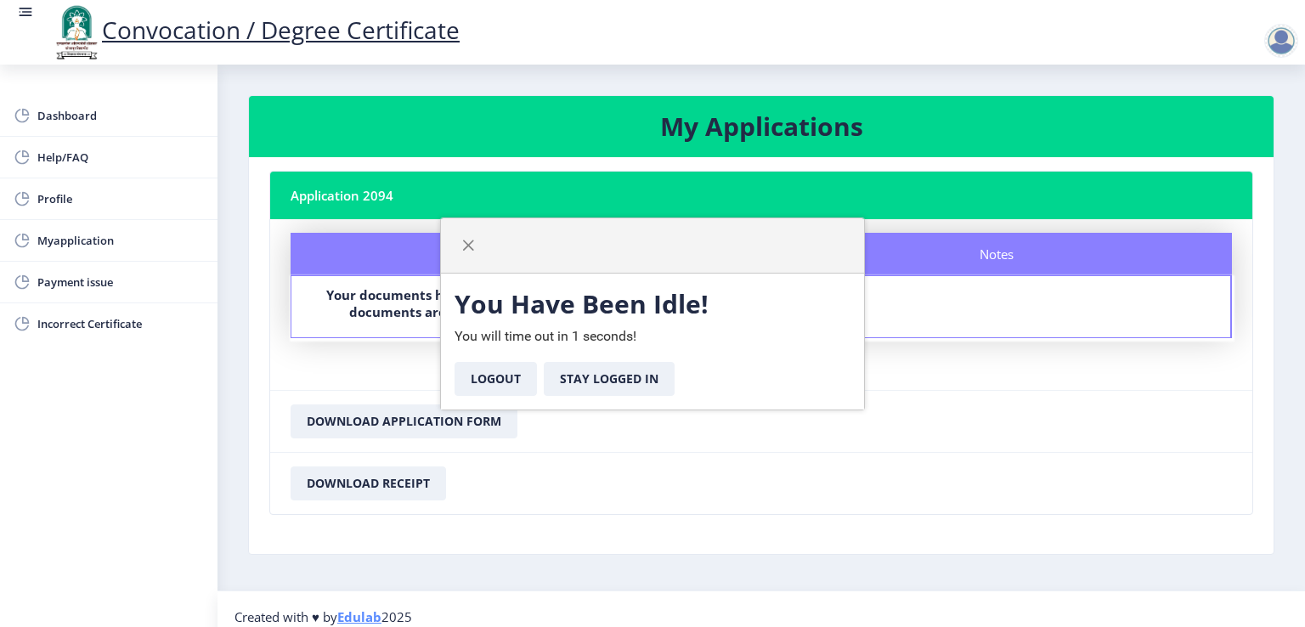 This screenshot has width=1305, height=627. What do you see at coordinates (121, 116) in the screenshot?
I see `span: Dashboard` at bounding box center [121, 116].